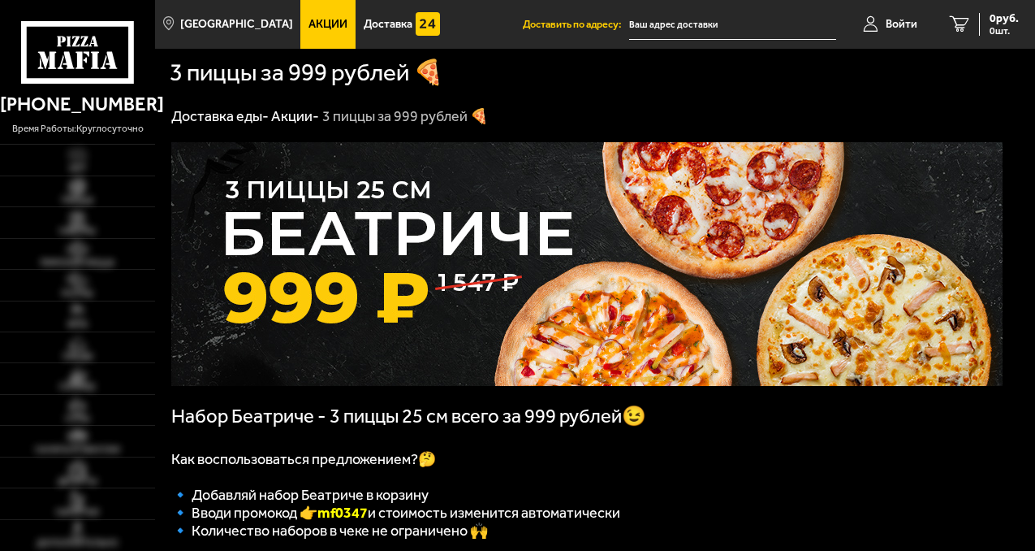 Image resolution: width=1035 pixels, height=551 pixels. Describe the element at coordinates (220, 116) in the screenshot. I see `a: Доставка еды-` at that location.